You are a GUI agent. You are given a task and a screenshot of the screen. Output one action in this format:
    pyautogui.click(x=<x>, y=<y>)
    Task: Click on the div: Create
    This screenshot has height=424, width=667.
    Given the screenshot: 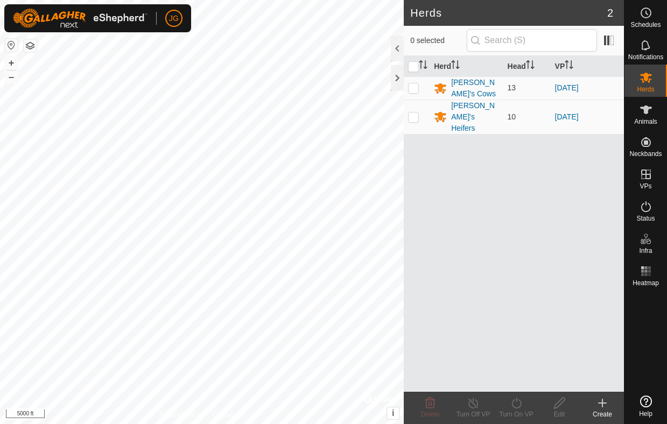 What is the action you would take?
    pyautogui.click(x=602, y=415)
    